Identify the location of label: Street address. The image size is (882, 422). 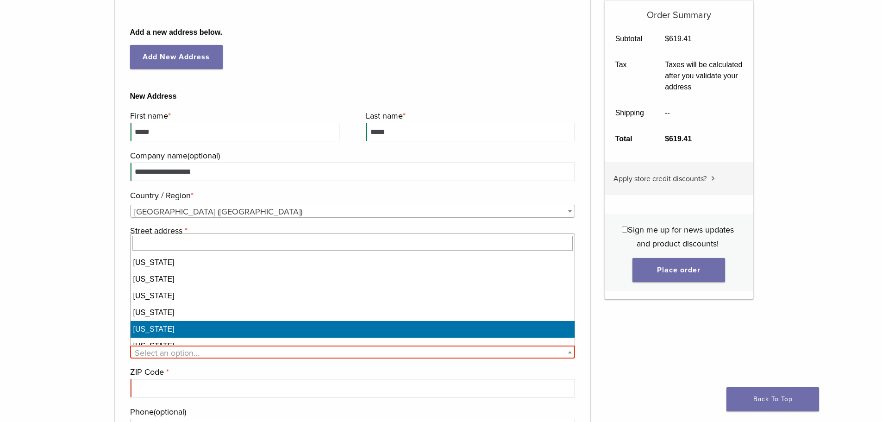
(352, 231).